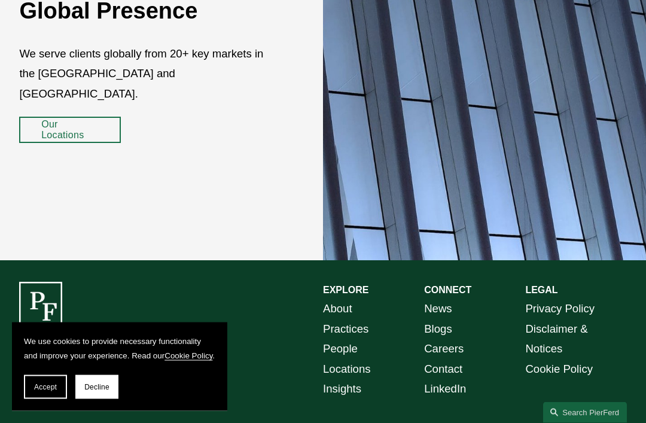 The height and width of the screenshot is (423, 646). I want to click on a: Search this site, so click(585, 412).